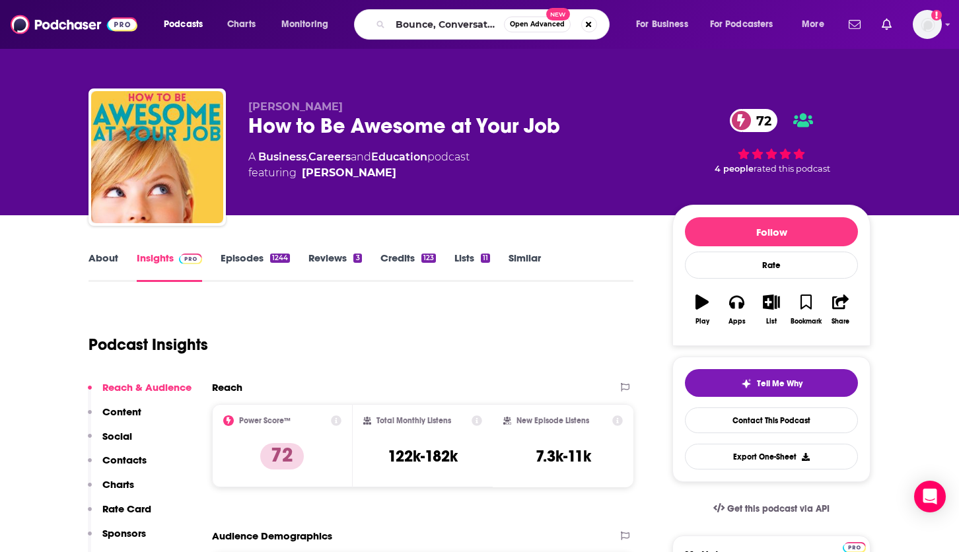 Image resolution: width=959 pixels, height=552 pixels. Describe the element at coordinates (169, 267) in the screenshot. I see `a: InsightsPodchaser Pro` at that location.